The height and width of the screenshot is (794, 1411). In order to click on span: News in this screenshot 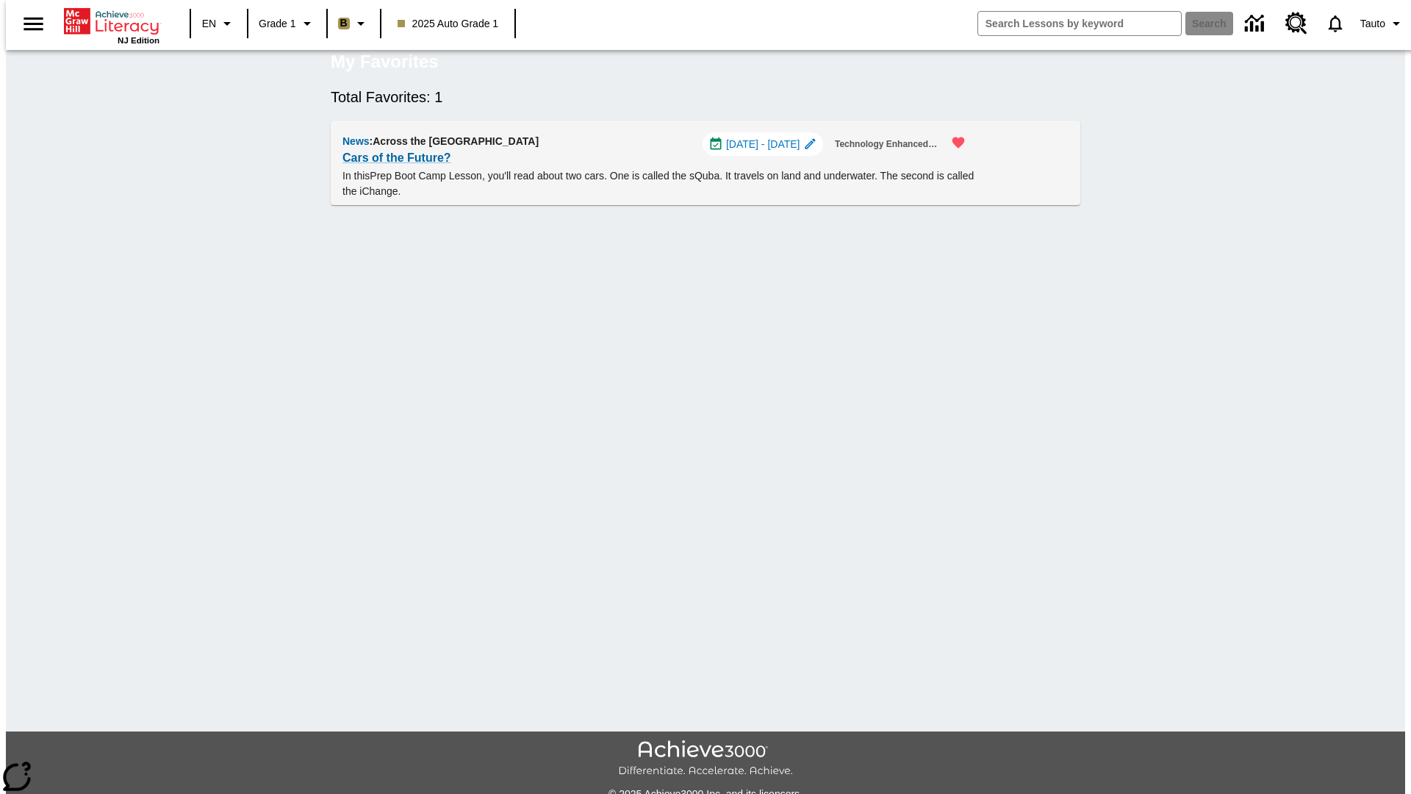, I will do `click(356, 141)`.